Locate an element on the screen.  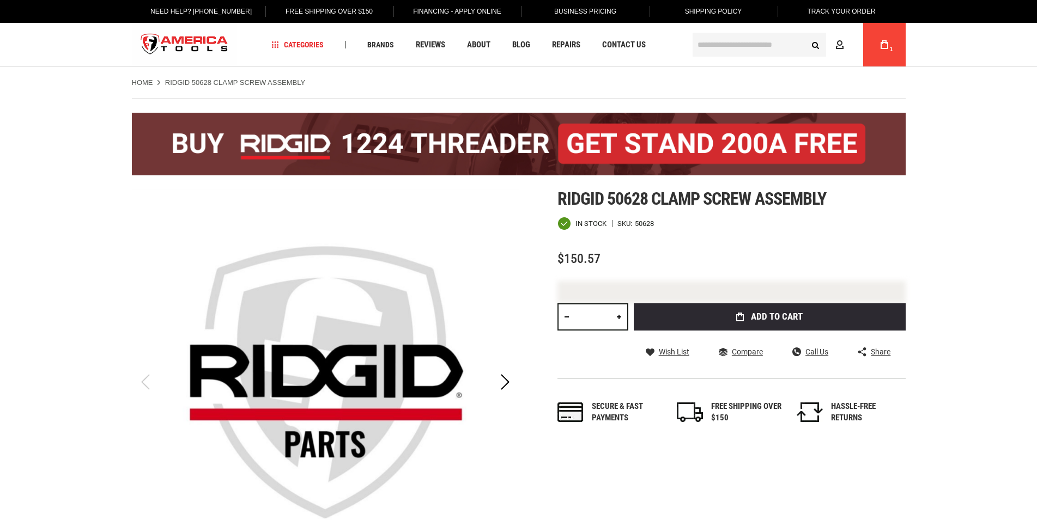
div: Secure & fast payments is located at coordinates (627, 412).